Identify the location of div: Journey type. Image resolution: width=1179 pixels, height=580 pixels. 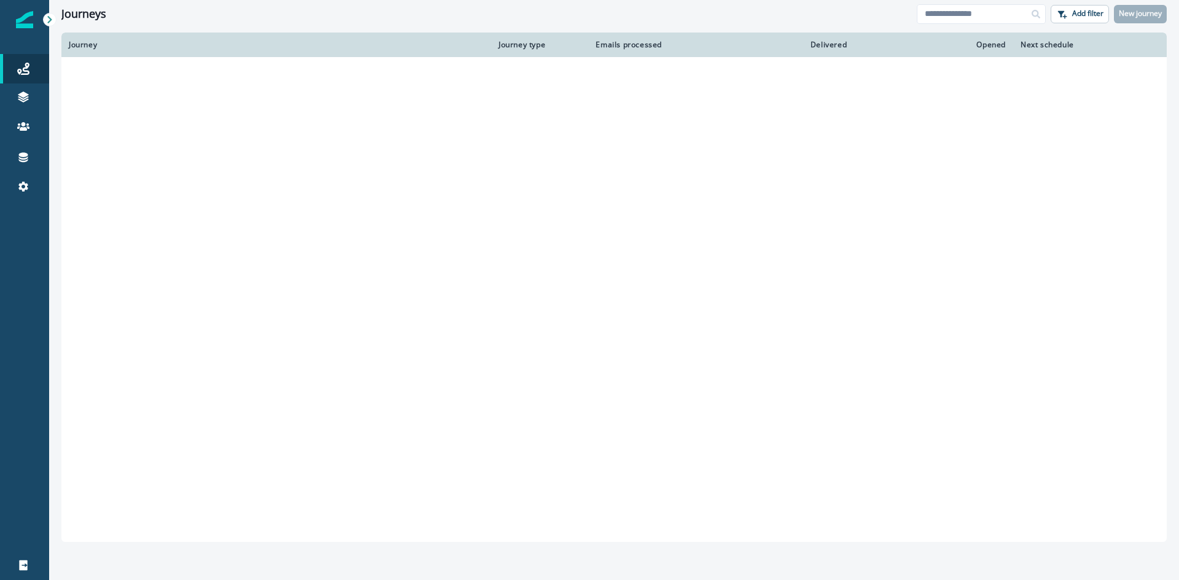
(537, 45).